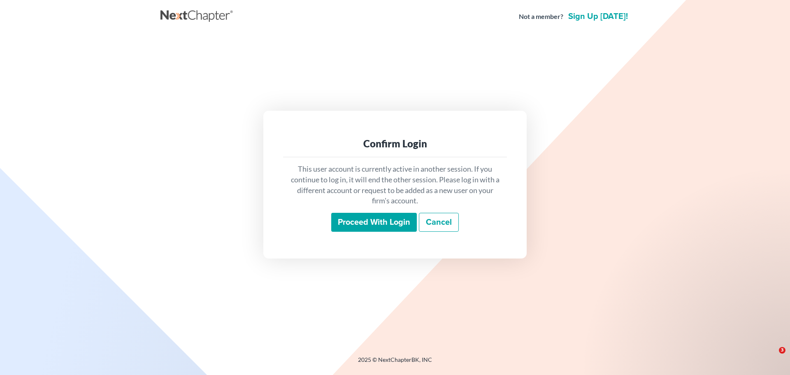 This screenshot has height=375, width=790. What do you see at coordinates (395, 185) in the screenshot?
I see `p: This user account is currently active in another session. If you continue to log in, it will end ...` at bounding box center [395, 185].